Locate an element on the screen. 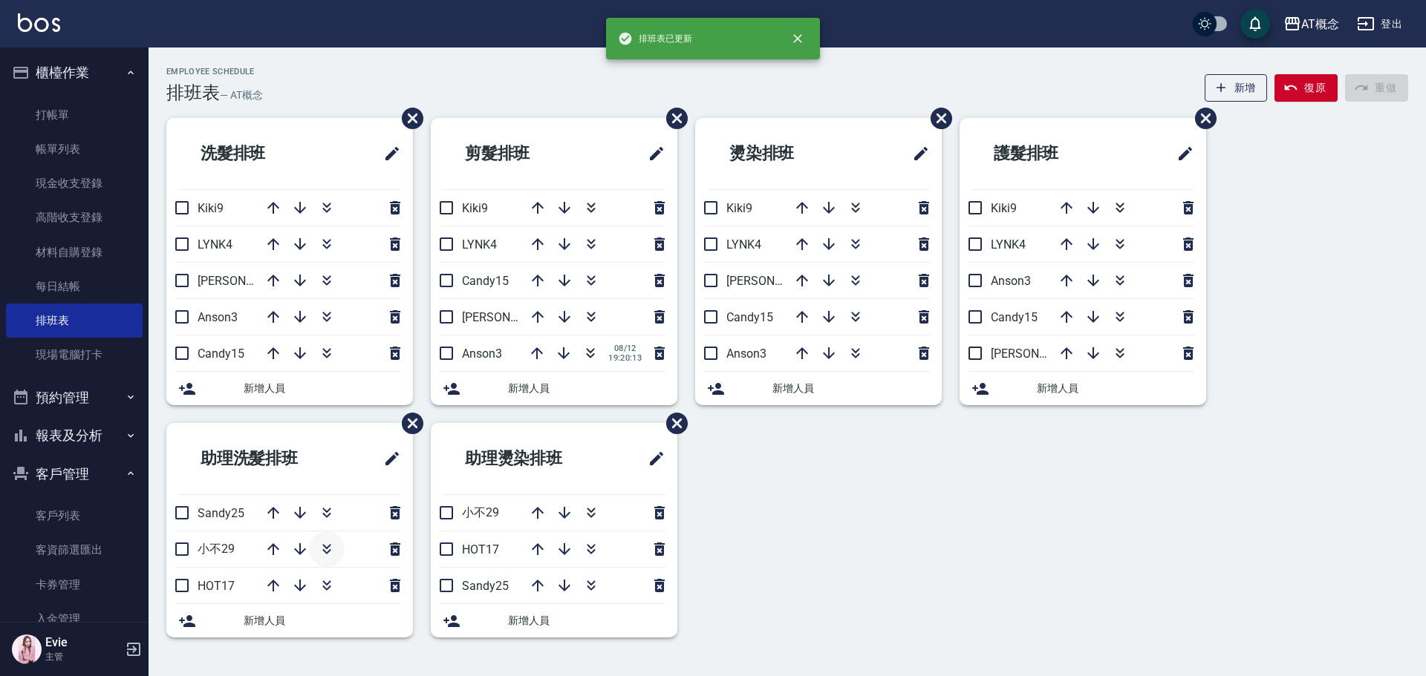 This screenshot has height=676, width=1426. a: 排班表 is located at coordinates (74, 321).